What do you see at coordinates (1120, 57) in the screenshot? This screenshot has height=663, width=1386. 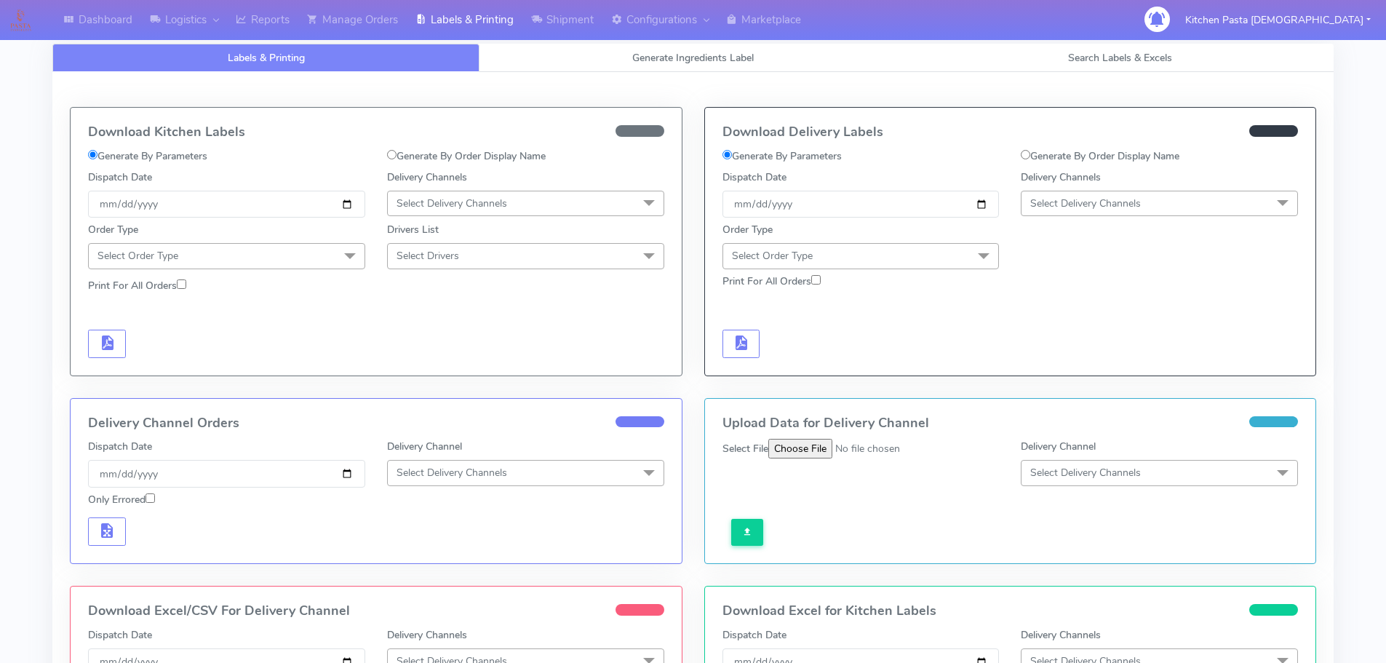 I see `span: Search Labels & Excels` at bounding box center [1120, 57].